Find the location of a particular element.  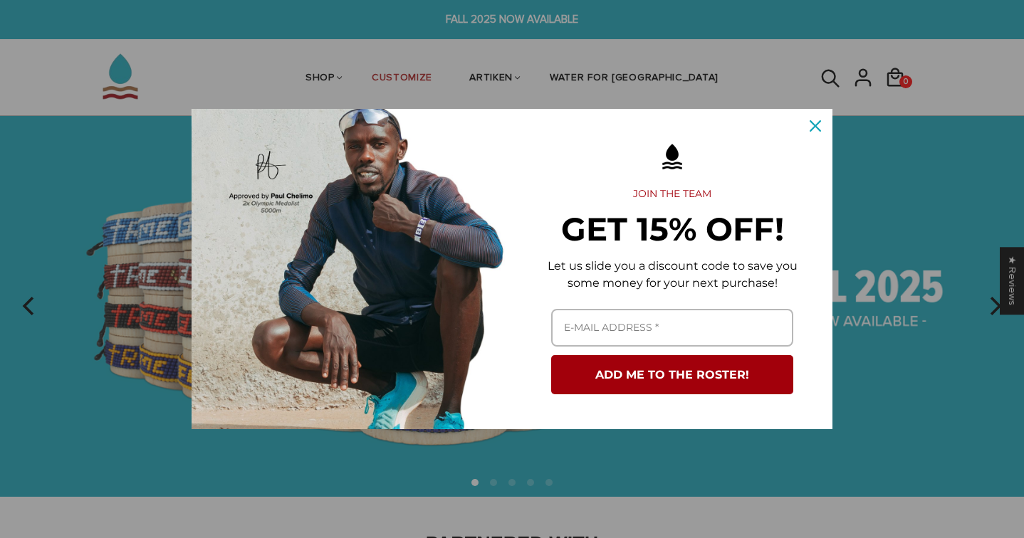

h2: JOIN THE TEAM is located at coordinates (672, 194).